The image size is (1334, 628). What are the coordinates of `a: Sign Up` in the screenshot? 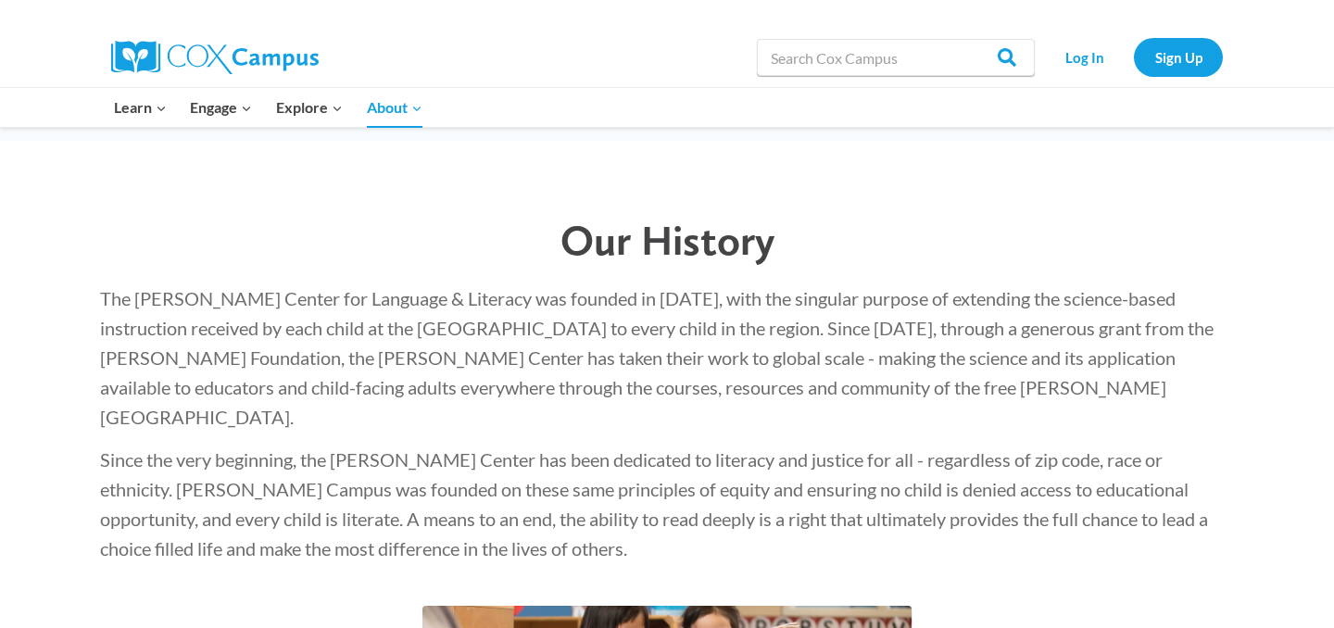 It's located at (1178, 56).